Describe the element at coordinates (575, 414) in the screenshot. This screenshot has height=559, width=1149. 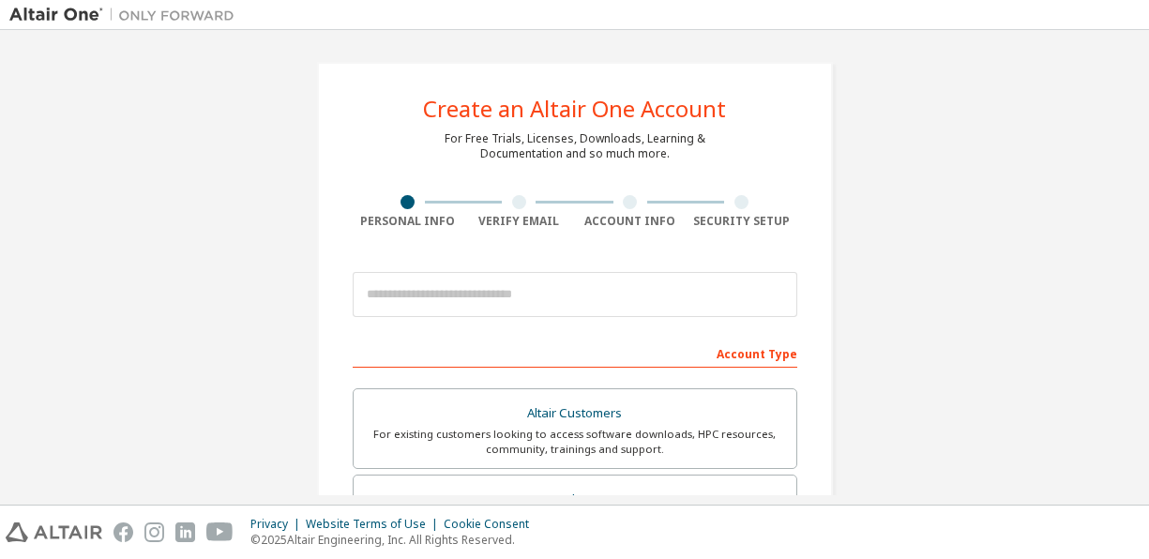
I see `div: Altair Customers` at that location.